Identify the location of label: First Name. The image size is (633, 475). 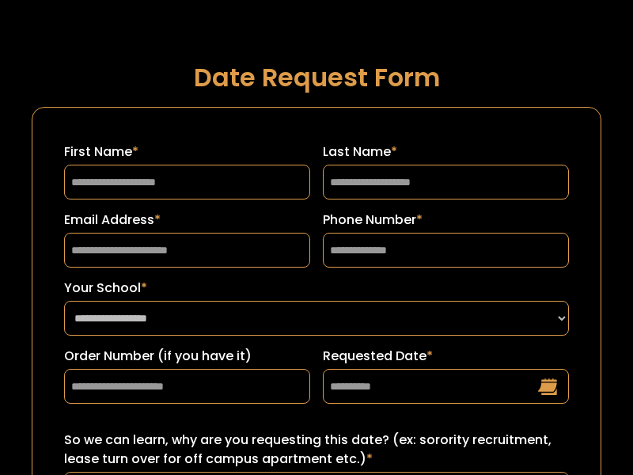
(187, 152).